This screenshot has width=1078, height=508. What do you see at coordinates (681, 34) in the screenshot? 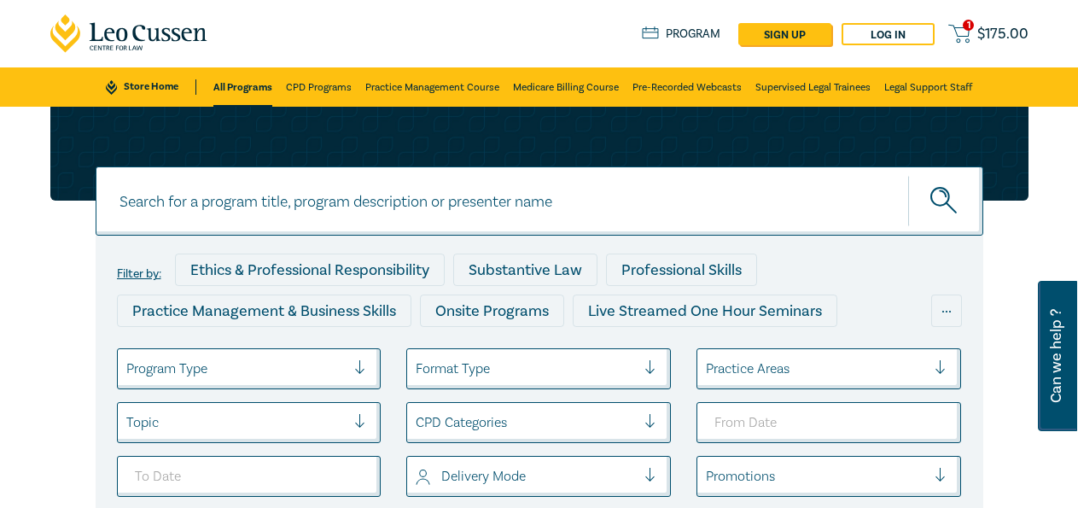
I see `a: Program` at bounding box center [681, 34].